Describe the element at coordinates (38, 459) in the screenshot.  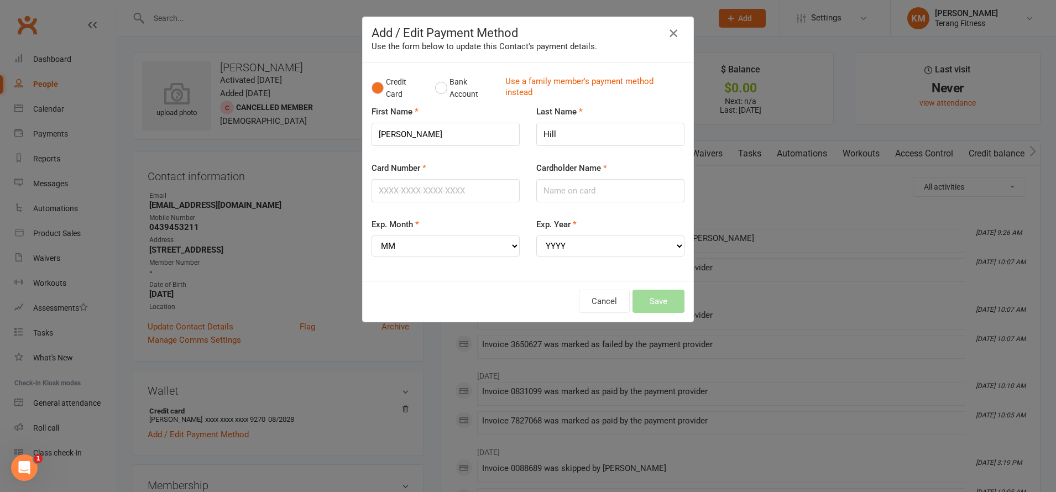
I see `span: 1` at that location.